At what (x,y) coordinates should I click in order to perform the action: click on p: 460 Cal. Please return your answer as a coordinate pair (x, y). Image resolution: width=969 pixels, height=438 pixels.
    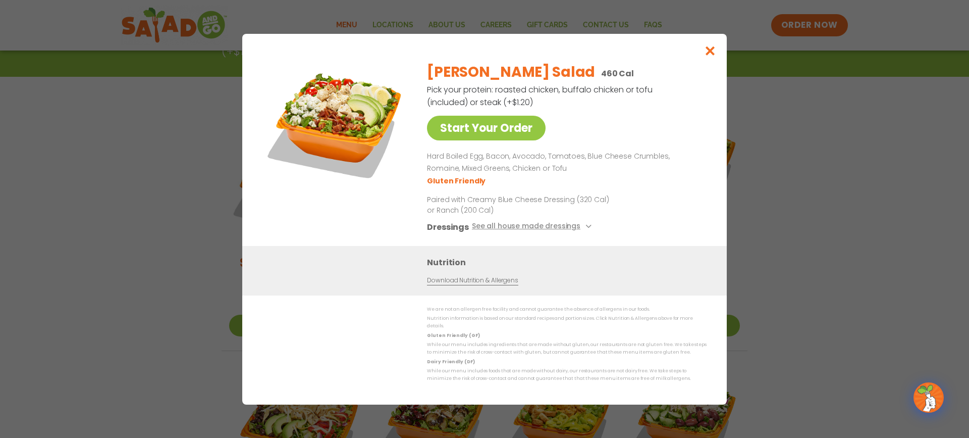
    Looking at the image, I should click on (617, 73).